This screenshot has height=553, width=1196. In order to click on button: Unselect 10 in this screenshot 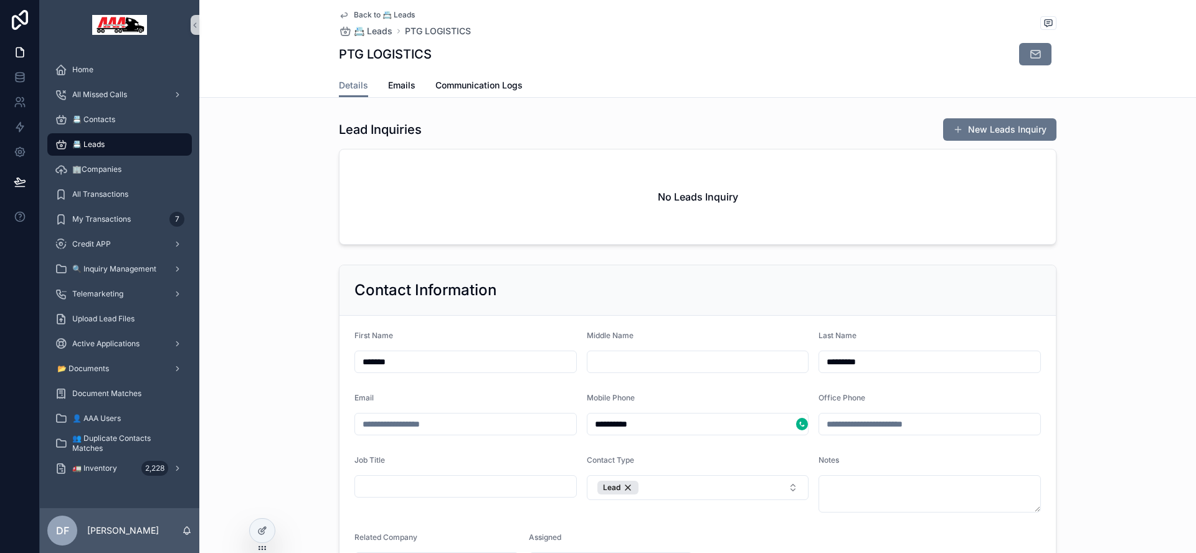, I will do `click(618, 488)`.